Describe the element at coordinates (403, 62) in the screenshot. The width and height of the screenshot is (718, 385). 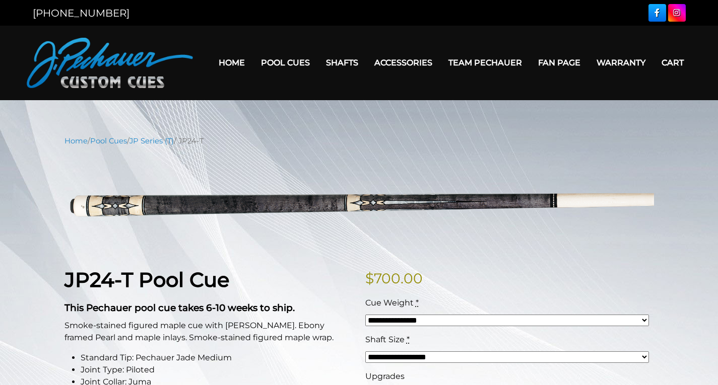
I see `a: Accessories` at that location.